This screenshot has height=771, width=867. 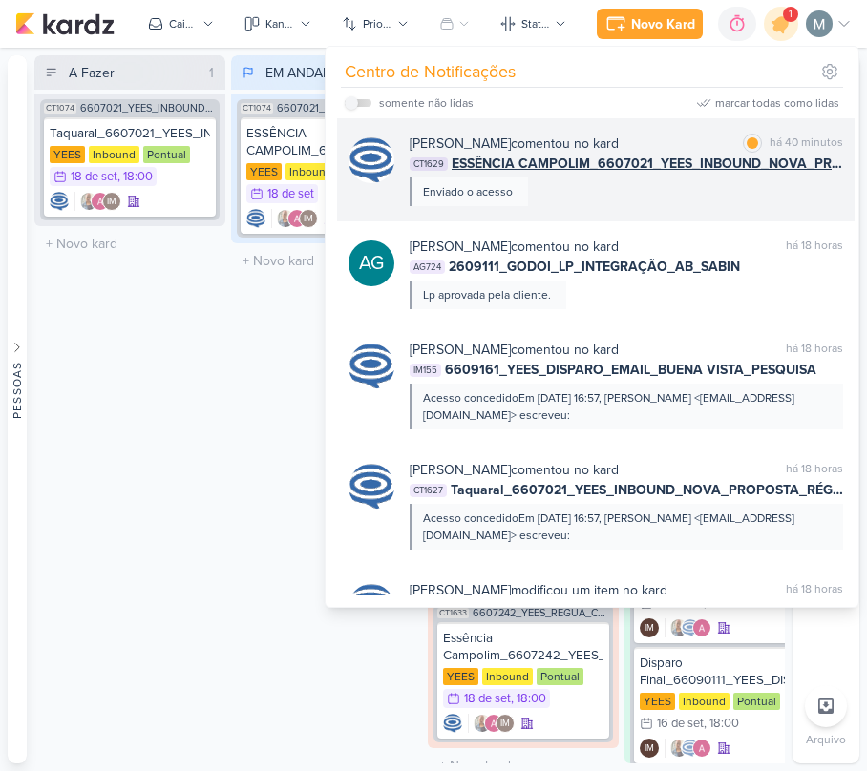 I want to click on div: Enviado o acesso, so click(x=468, y=192).